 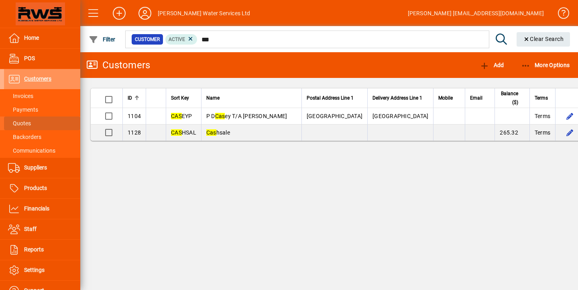 What do you see at coordinates (545, 65) in the screenshot?
I see `span: More Options` at bounding box center [545, 65].